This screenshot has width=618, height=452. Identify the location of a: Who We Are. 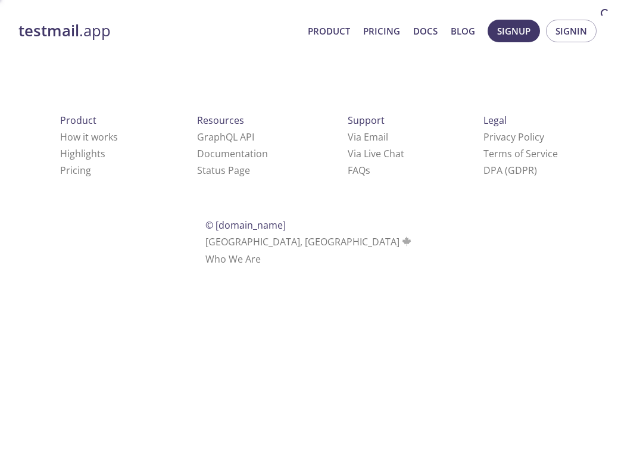
(233, 259).